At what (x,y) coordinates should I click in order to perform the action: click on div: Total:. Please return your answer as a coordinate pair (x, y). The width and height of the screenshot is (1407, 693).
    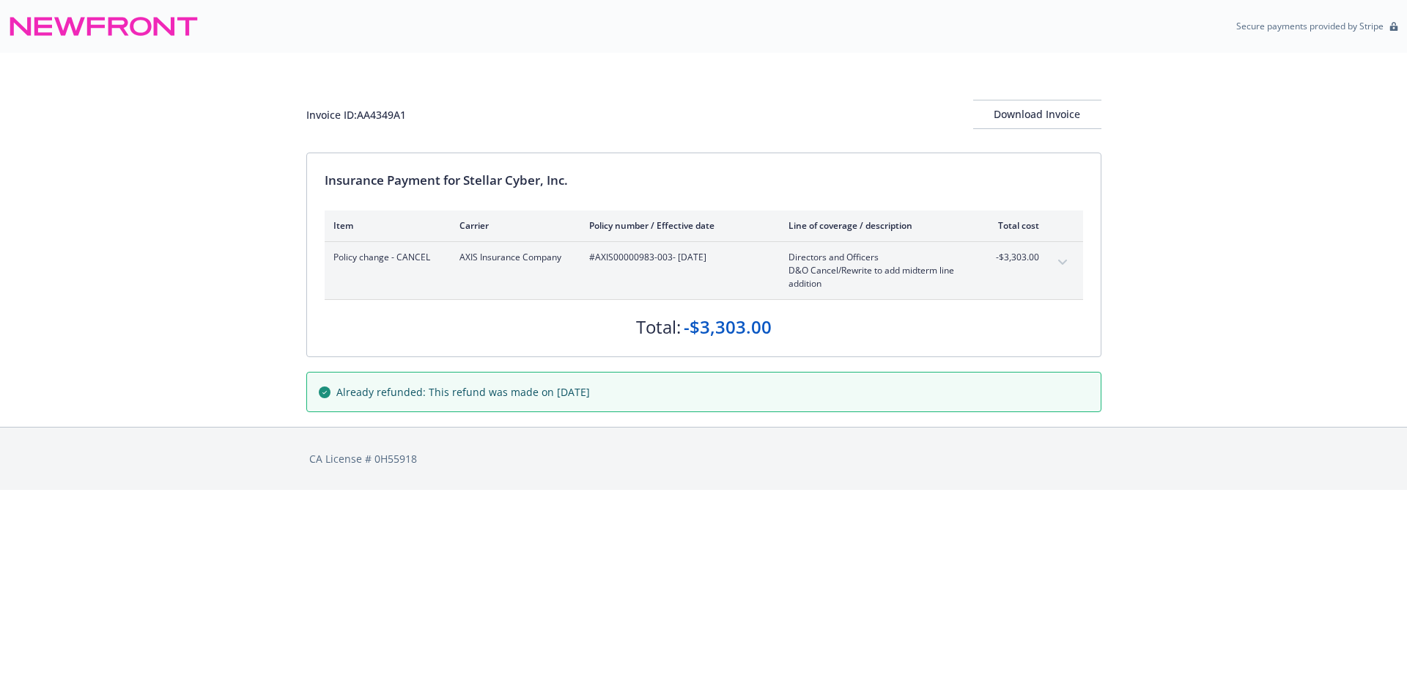
    Looking at the image, I should click on (658, 327).